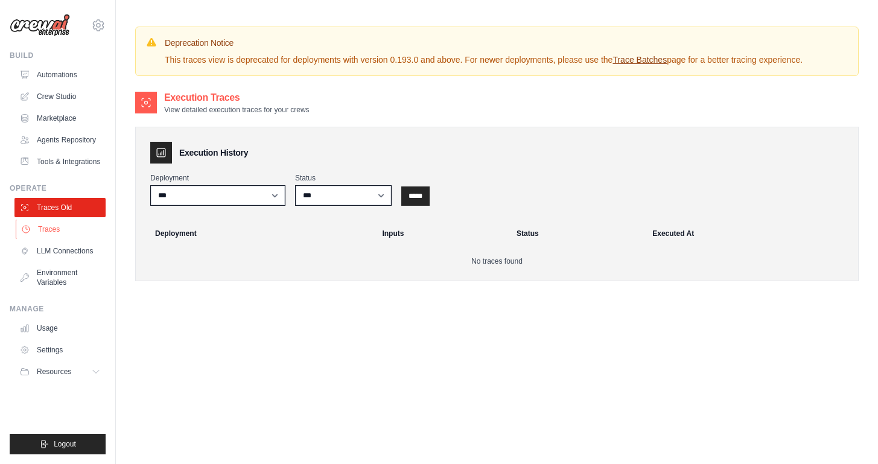  What do you see at coordinates (258, 233) in the screenshot?
I see `th: Deployment` at bounding box center [258, 233].